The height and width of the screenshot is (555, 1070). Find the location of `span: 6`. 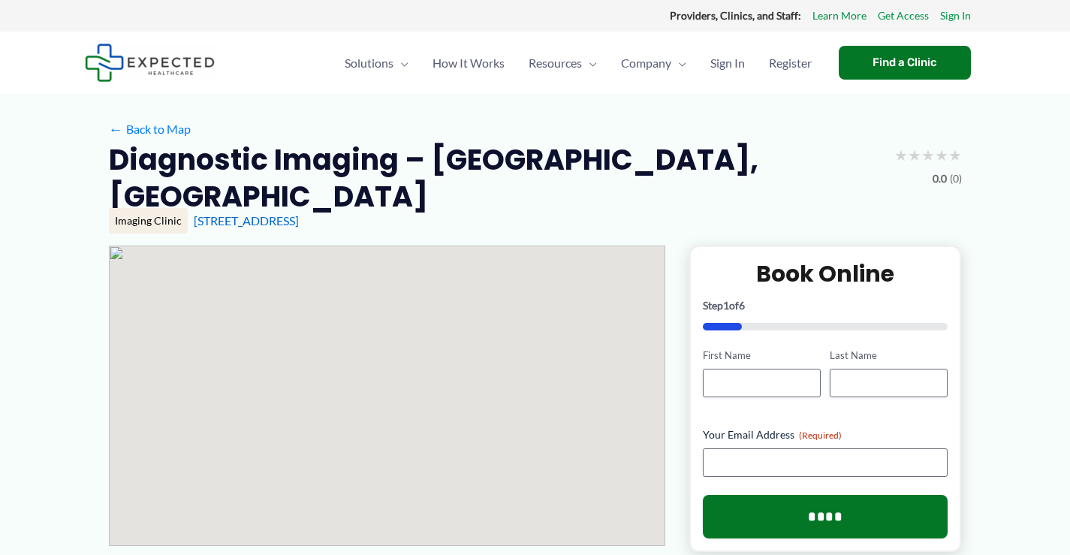

span: 6 is located at coordinates (742, 305).